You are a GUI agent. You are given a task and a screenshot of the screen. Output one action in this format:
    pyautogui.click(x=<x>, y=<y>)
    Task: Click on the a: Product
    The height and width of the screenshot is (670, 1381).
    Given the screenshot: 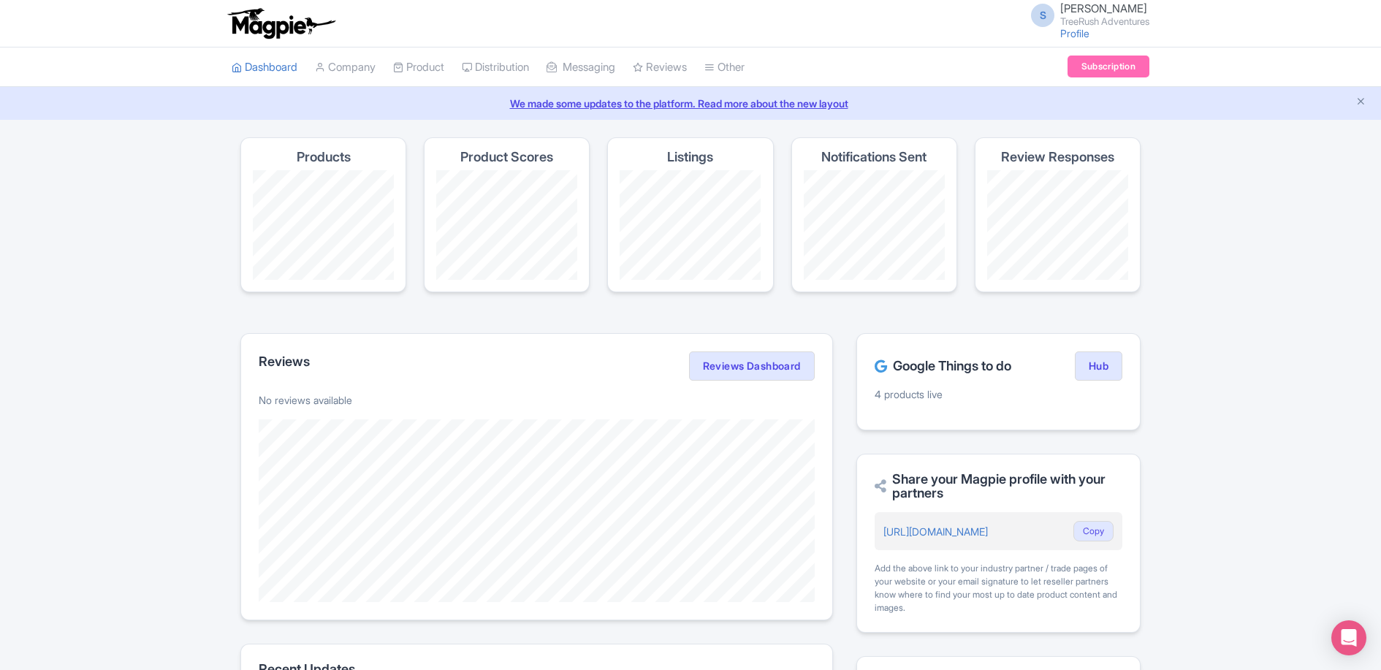 What is the action you would take?
    pyautogui.click(x=419, y=67)
    